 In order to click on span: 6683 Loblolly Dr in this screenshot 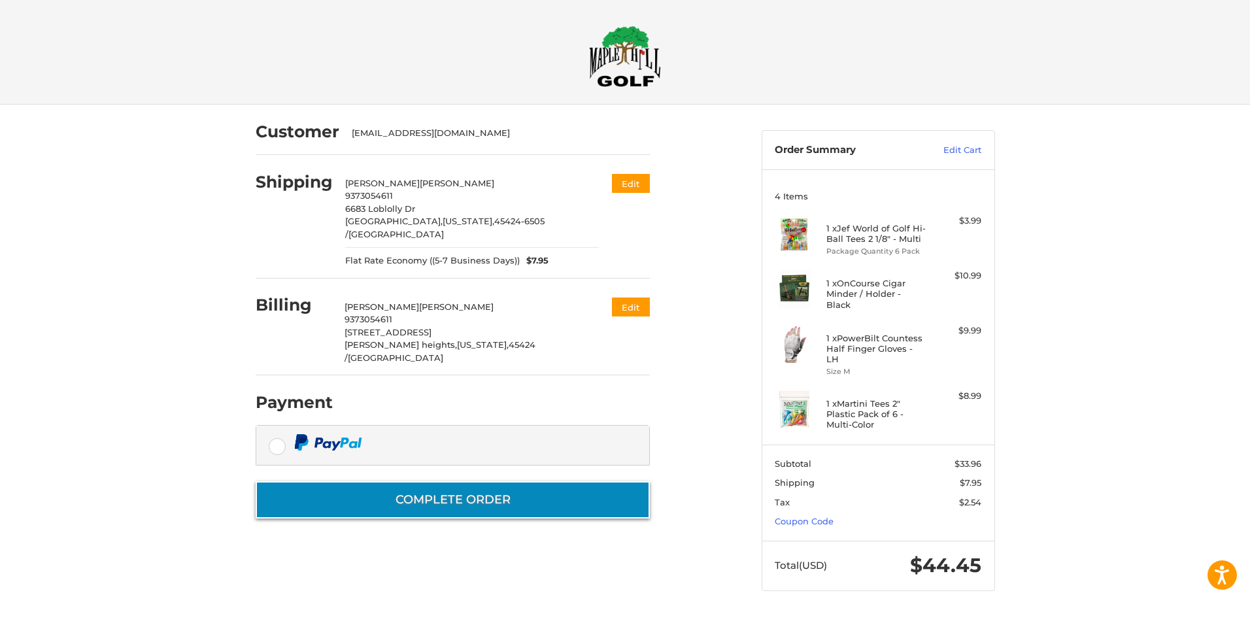, I will do `click(380, 209)`.